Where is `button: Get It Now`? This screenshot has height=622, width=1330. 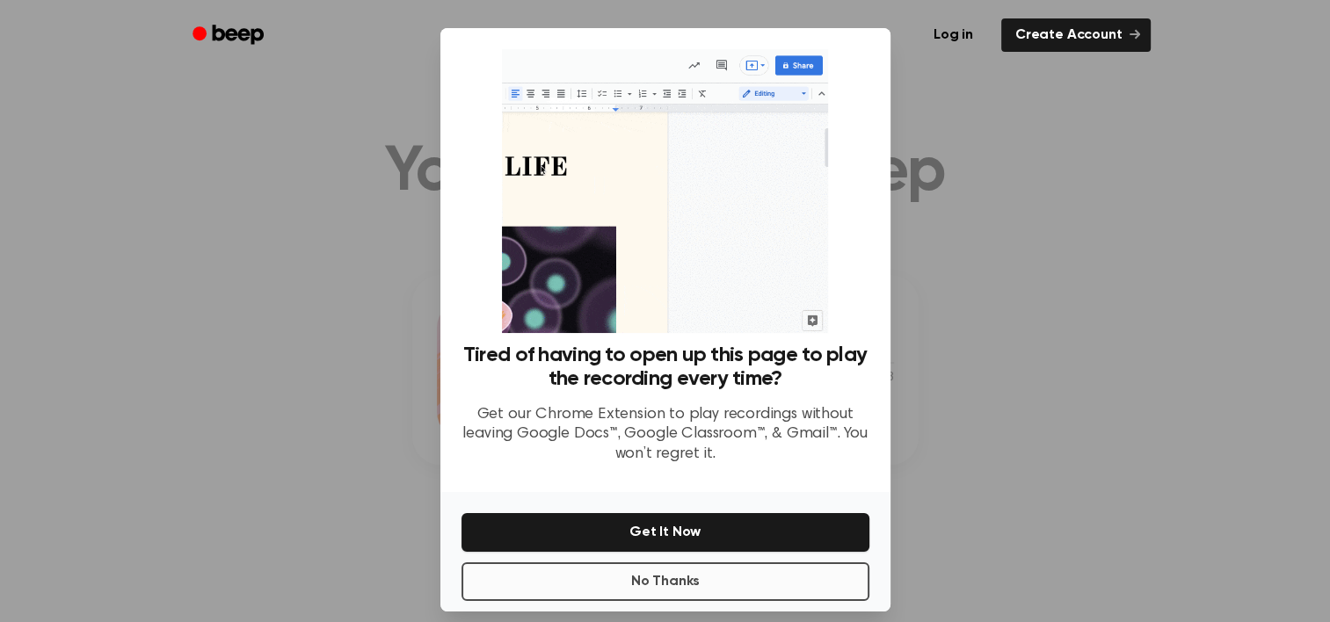
button: Get It Now is located at coordinates (665, 533).